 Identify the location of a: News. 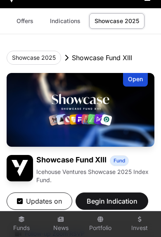
(61, 224).